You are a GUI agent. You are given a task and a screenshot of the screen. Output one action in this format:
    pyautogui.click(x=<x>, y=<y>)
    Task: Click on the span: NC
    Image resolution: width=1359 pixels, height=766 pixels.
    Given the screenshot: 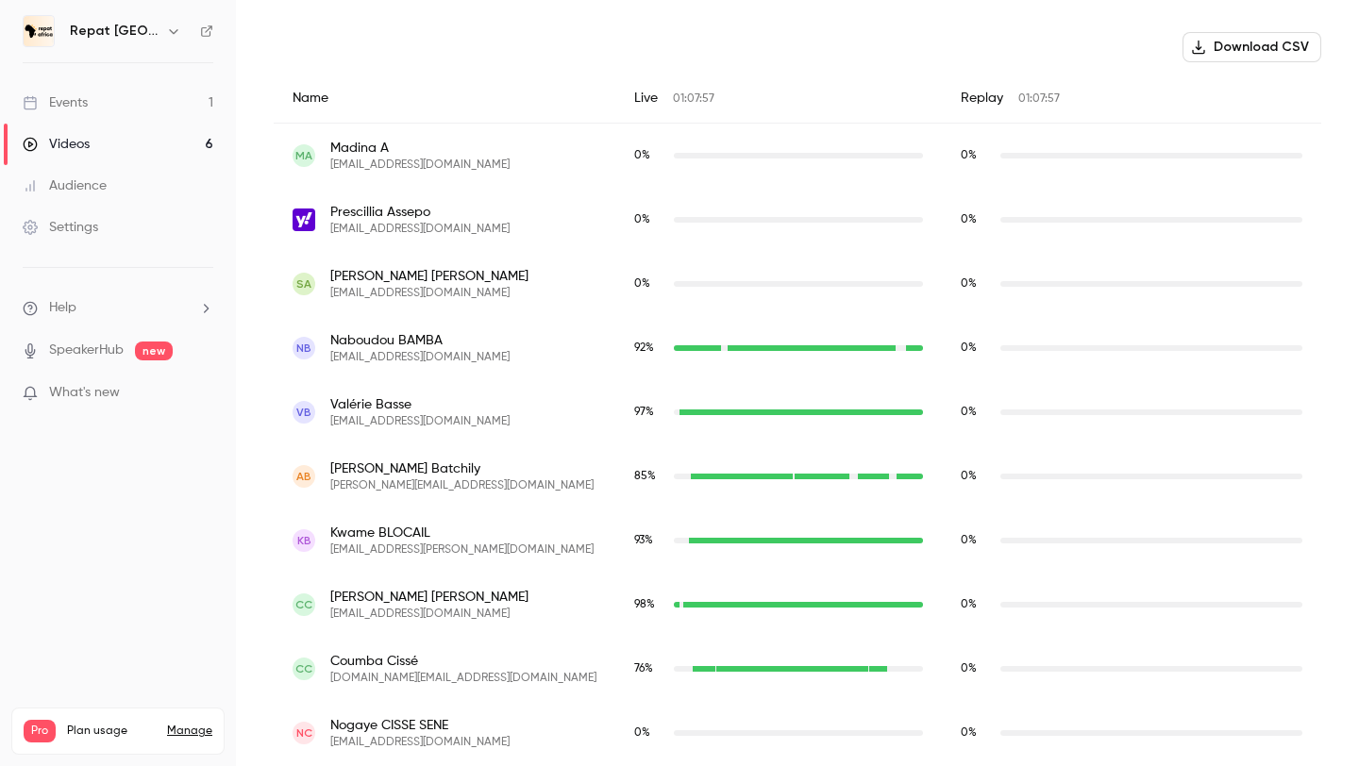 What is the action you would take?
    pyautogui.click(x=304, y=733)
    